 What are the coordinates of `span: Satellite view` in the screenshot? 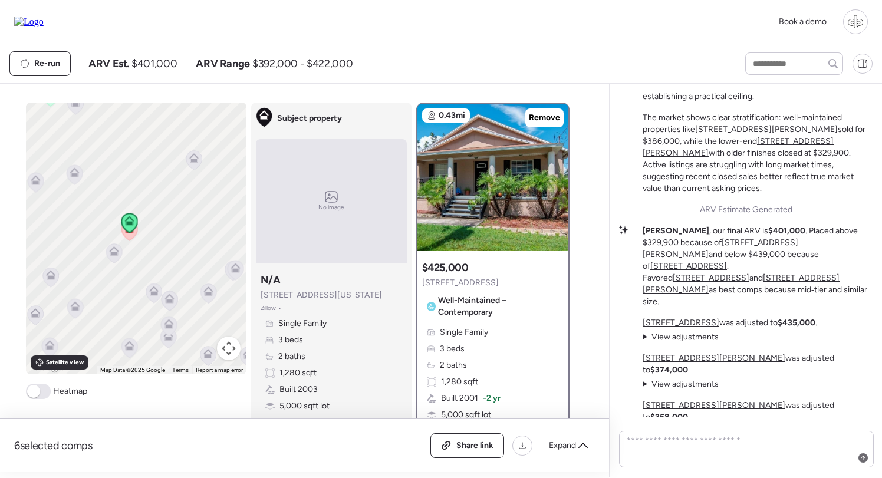 It's located at (65, 363).